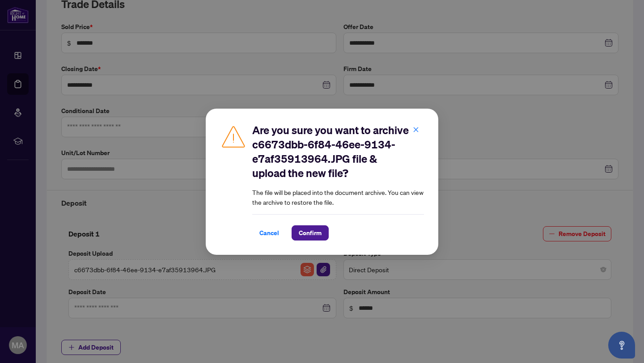 Image resolution: width=644 pixels, height=363 pixels. What do you see at coordinates (269, 233) in the screenshot?
I see `span: Cancel` at bounding box center [269, 233].